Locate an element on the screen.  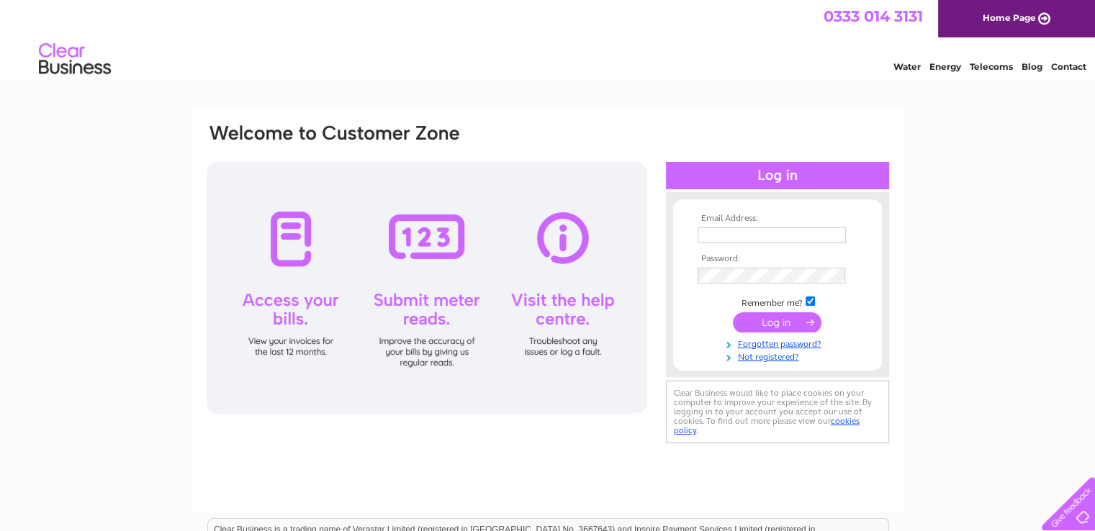
a: Water is located at coordinates (907, 66).